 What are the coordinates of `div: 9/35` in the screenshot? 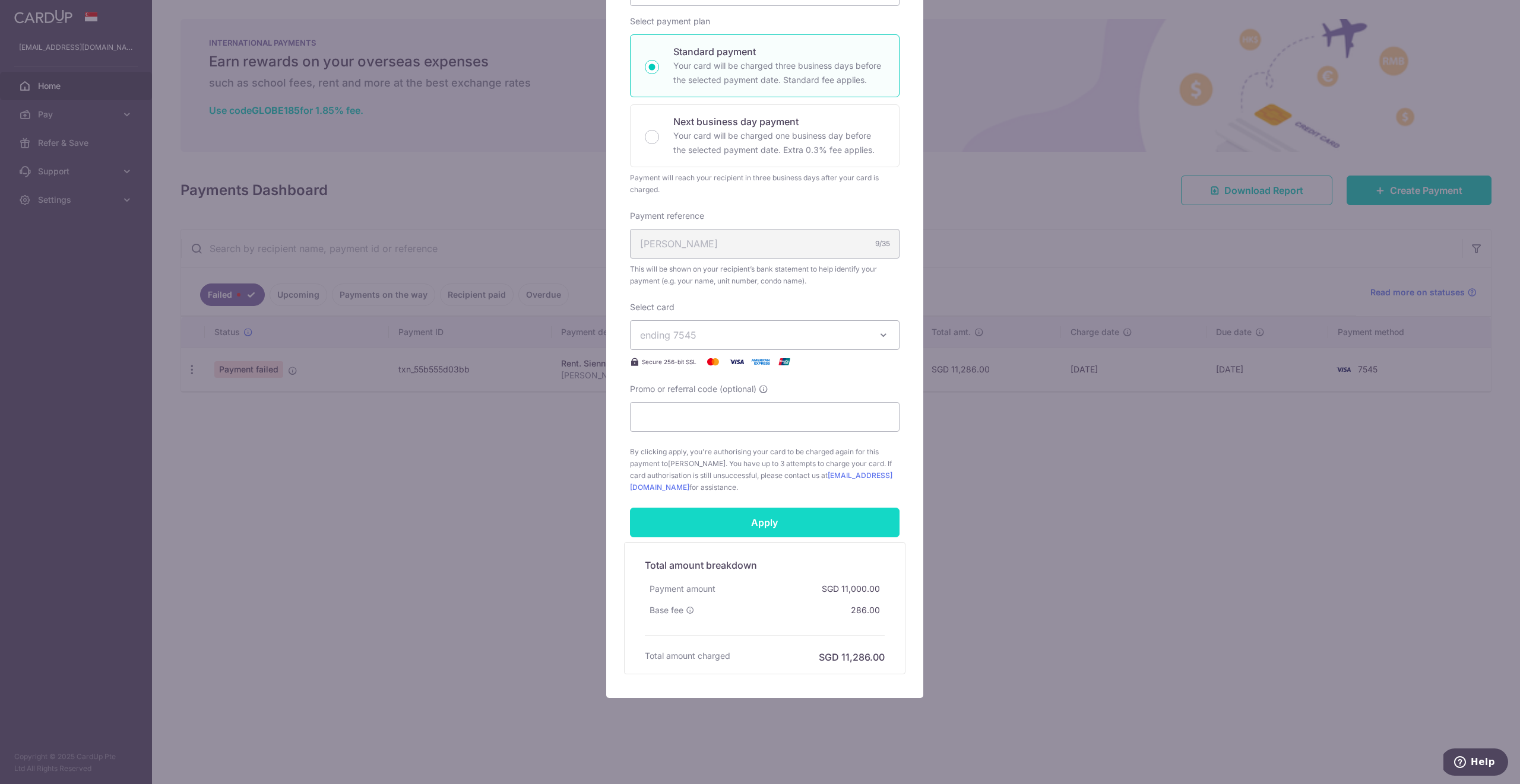 It's located at (882, 244).